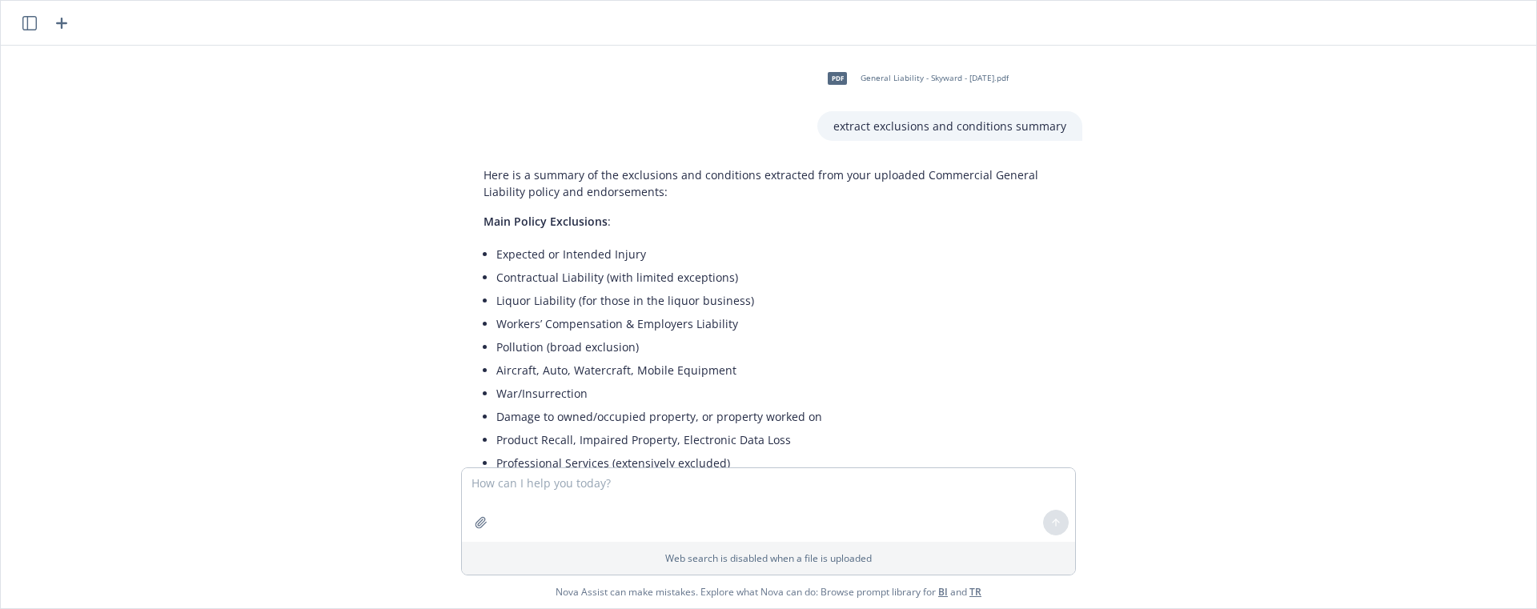  I want to click on li: Contractual Liability (with limited exceptions), so click(781, 277).